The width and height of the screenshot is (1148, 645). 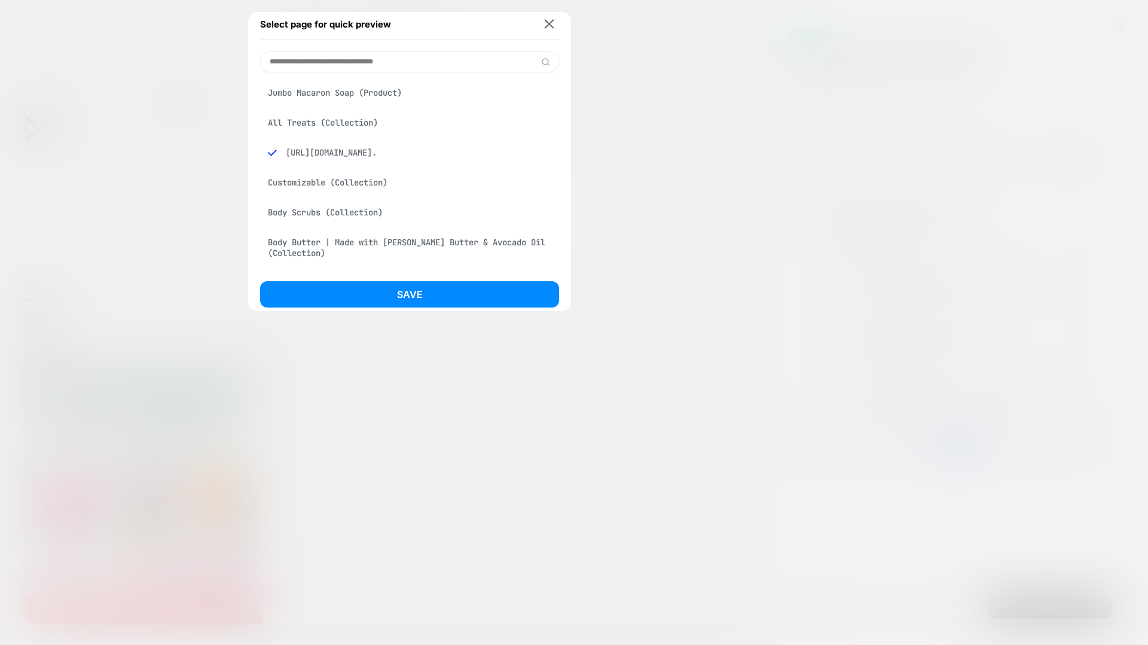 What do you see at coordinates (545, 62) in the screenshot?
I see `img: edit` at bounding box center [545, 62].